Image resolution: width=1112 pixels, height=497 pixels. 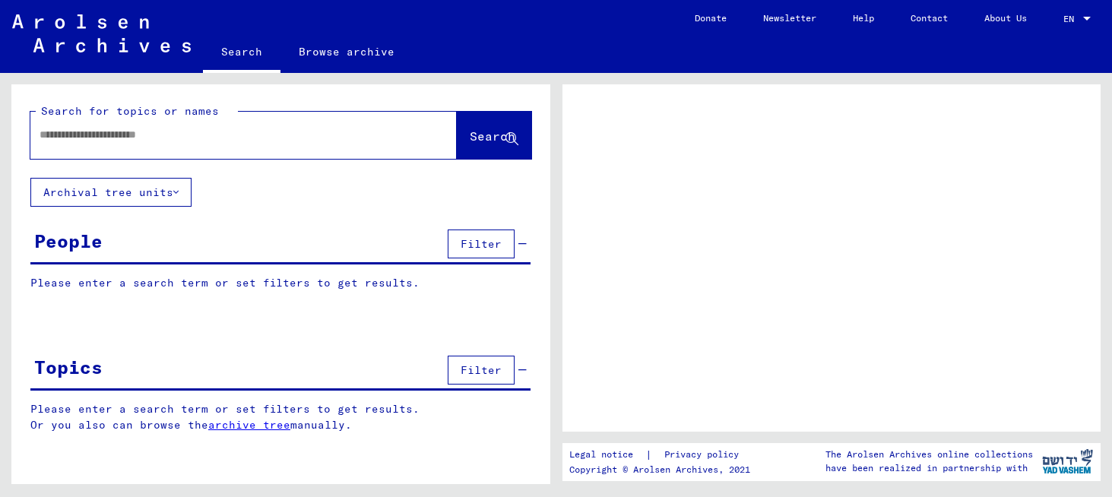 I want to click on a: archive tree, so click(x=249, y=425).